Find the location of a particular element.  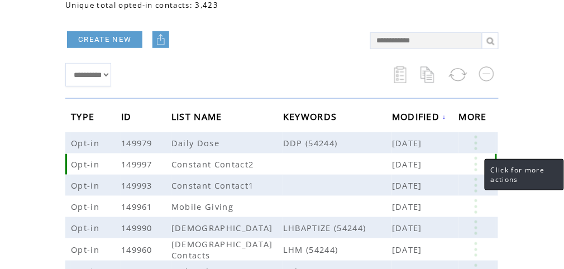

span: Mobile Giving is located at coordinates (204, 207).